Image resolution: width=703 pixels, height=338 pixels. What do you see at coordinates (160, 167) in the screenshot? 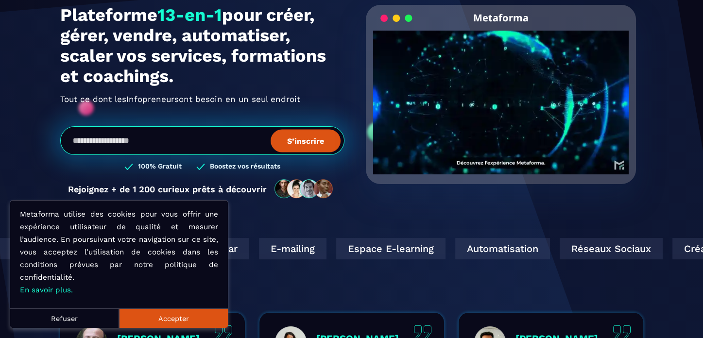
I see `h3: 100% Gratuit` at bounding box center [160, 167].